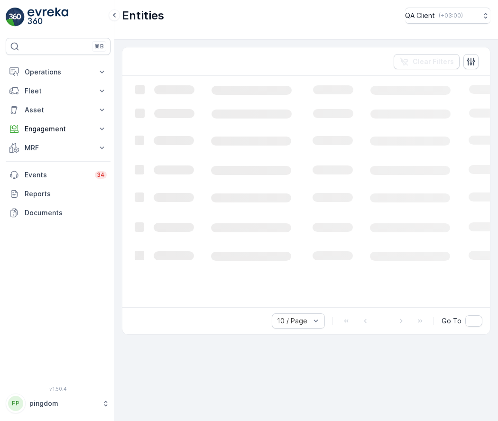 The height and width of the screenshot is (421, 498). Describe the element at coordinates (58, 389) in the screenshot. I see `span: v 1.50.4` at that location.